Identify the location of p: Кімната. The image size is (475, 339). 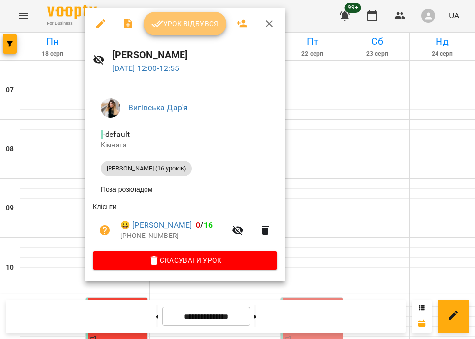
(185, 146).